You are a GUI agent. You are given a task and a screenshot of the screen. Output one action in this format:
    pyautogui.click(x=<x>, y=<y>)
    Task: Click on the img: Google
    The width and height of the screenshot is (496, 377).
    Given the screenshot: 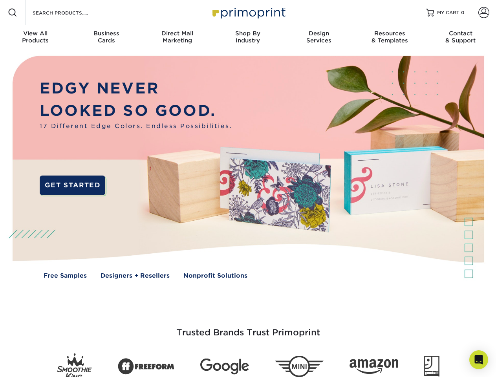 What is the action you would take?
    pyautogui.click(x=225, y=366)
    